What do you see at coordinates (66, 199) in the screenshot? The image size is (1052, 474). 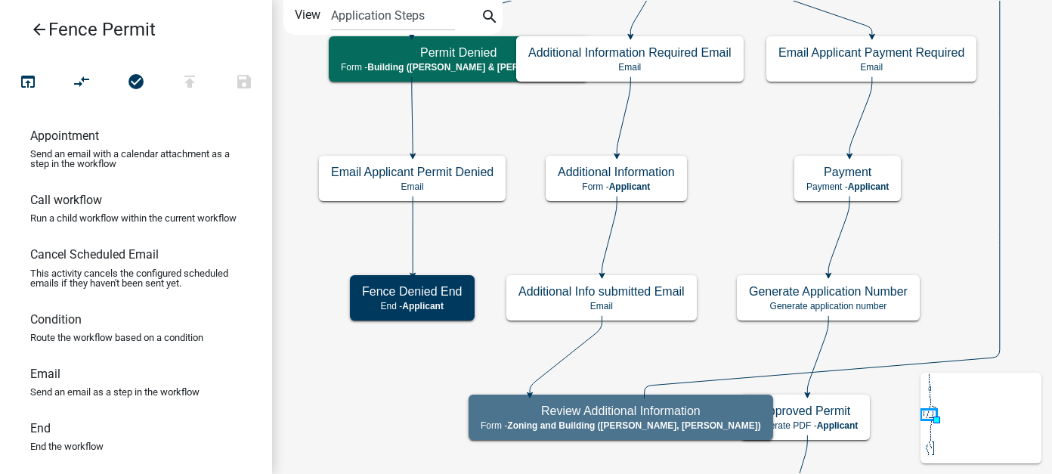 I see `h6: Call workflow` at bounding box center [66, 199].